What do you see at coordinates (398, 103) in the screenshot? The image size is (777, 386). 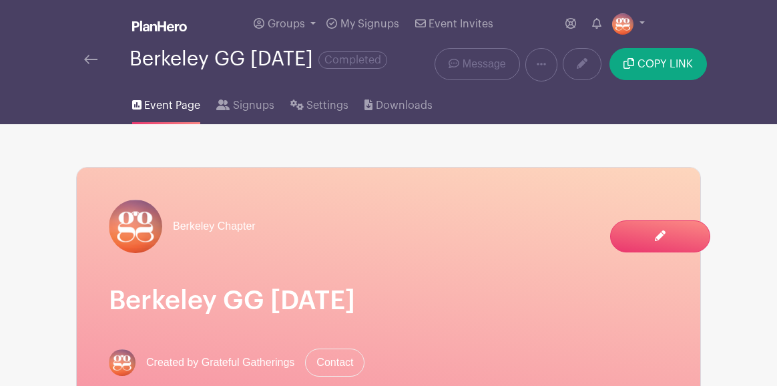 I see `a: Downloads` at bounding box center [398, 103].